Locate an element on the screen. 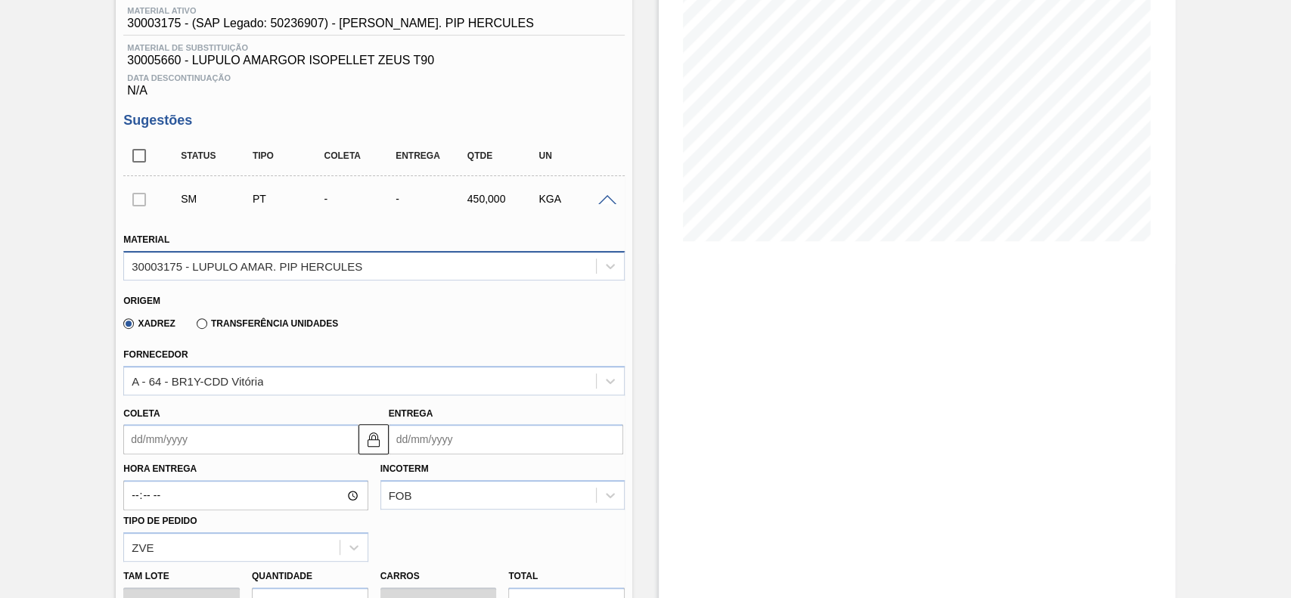 Image resolution: width=1291 pixels, height=598 pixels. span: Material ativo is located at coordinates (330, 11).